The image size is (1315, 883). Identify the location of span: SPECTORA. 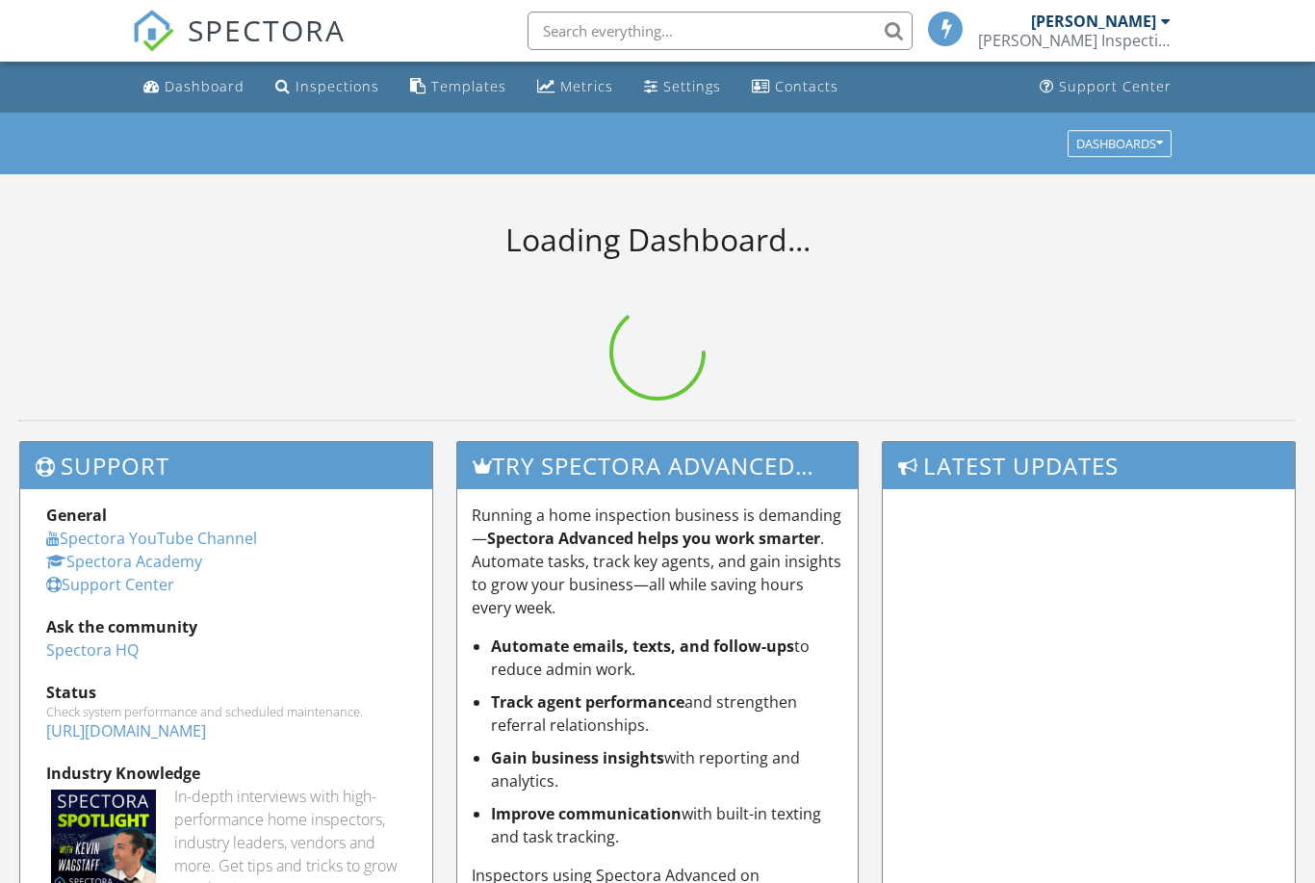
(267, 30).